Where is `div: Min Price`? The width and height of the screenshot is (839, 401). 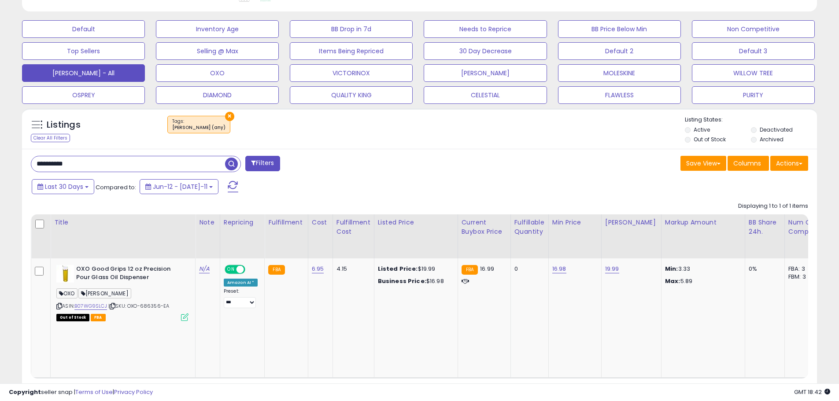
div: Min Price is located at coordinates (575, 222).